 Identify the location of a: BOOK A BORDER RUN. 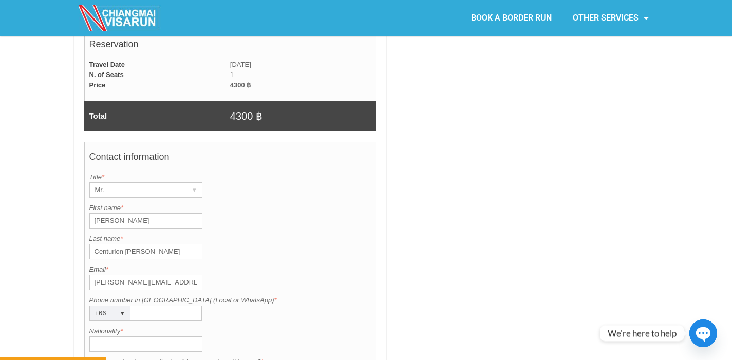
(511, 18).